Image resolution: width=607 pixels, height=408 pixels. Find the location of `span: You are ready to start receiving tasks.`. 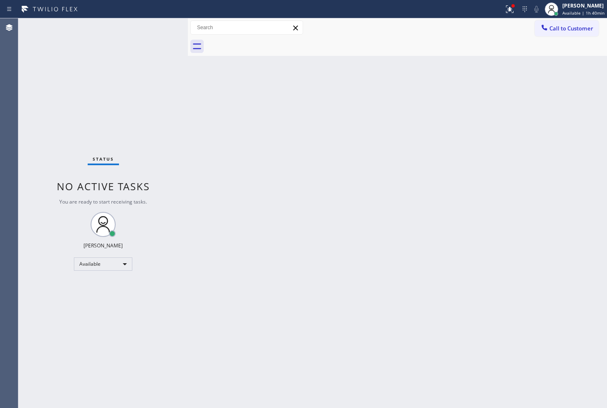

span: You are ready to start receiving tasks. is located at coordinates (103, 201).